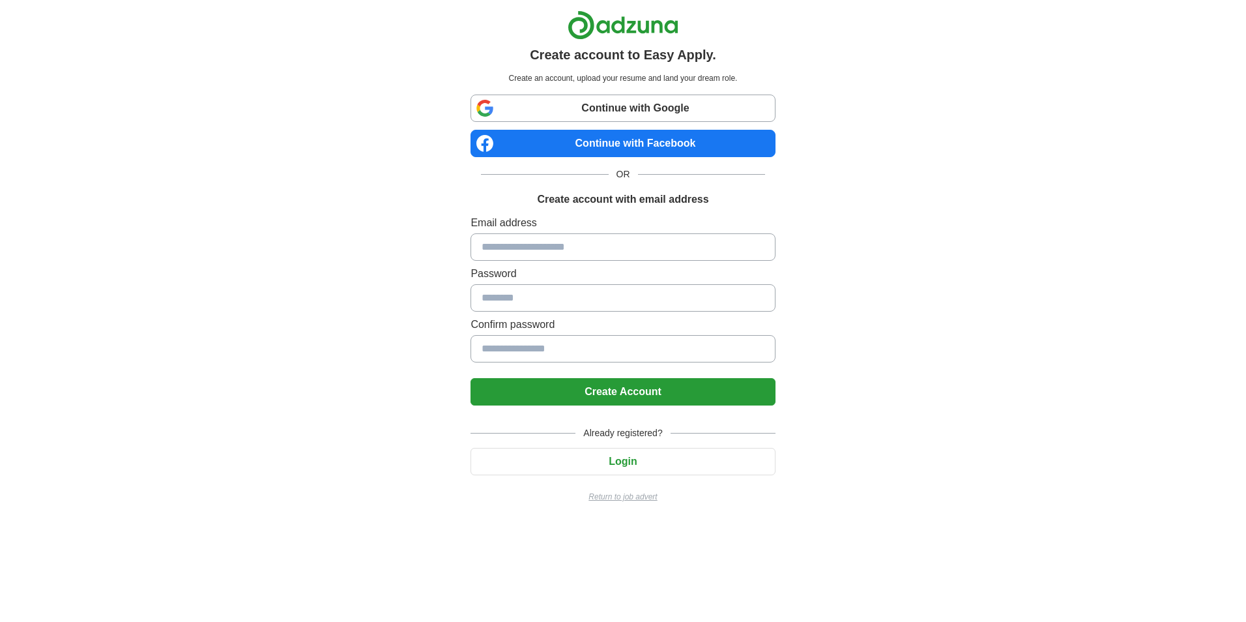 The image size is (1246, 622). I want to click on p: Create an account, upload your resume and land your dream role., so click(622, 78).